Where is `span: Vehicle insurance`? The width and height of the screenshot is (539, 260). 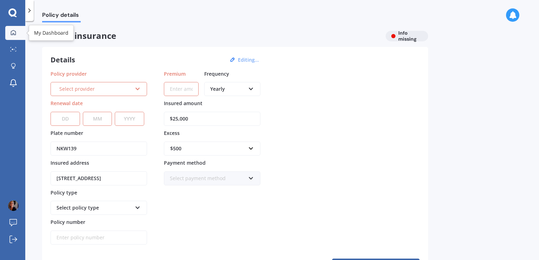
span: Vehicle insurance is located at coordinates (211, 36).